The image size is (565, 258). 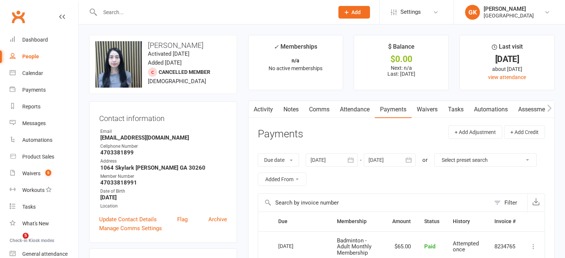 I want to click on strong: n/a, so click(x=295, y=61).